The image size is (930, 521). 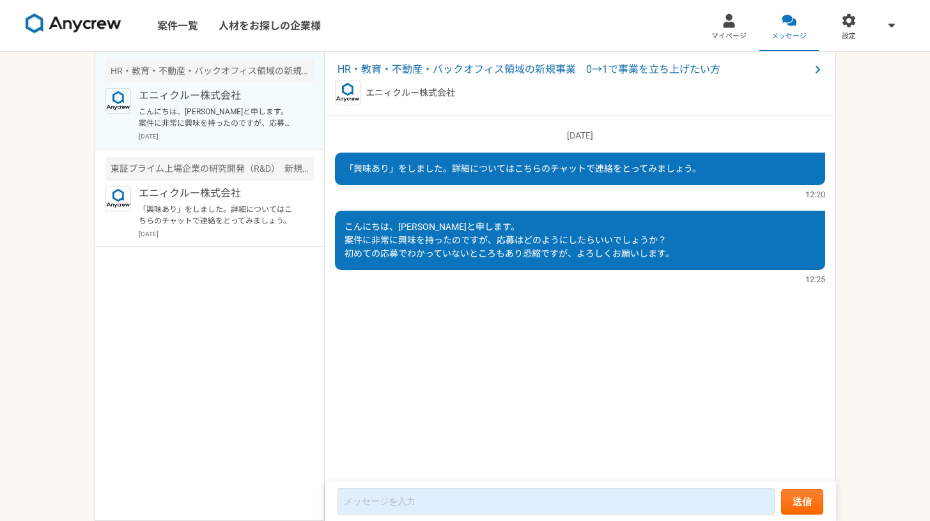 I want to click on div: 東証プライム上場企業の研究開発（R&D） 新規事業開発, so click(x=210, y=169).